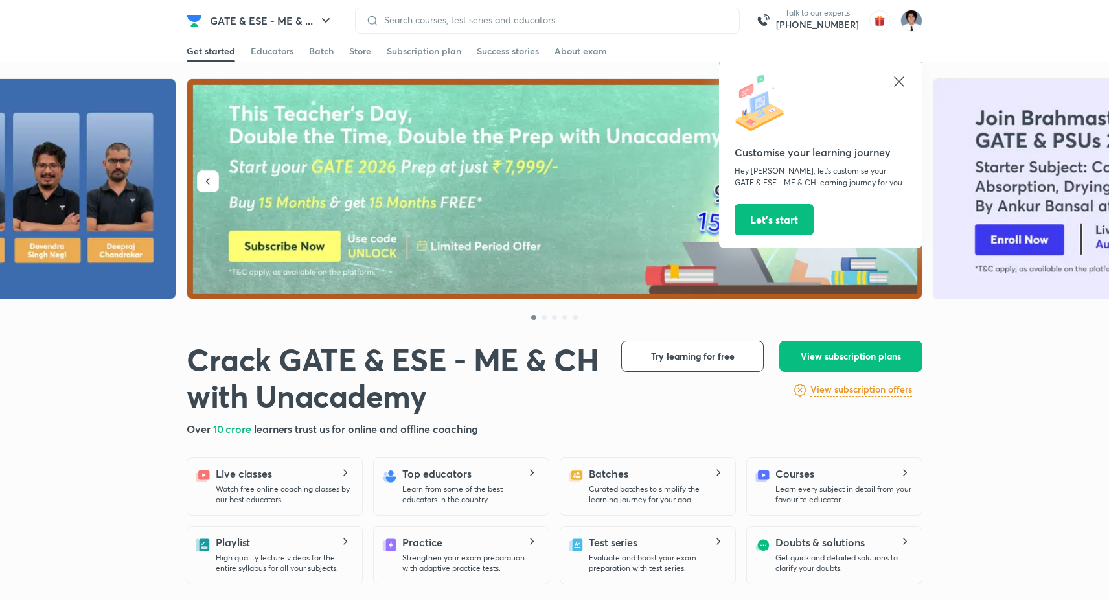  I want to click on h6: View subscription offers, so click(861, 389).